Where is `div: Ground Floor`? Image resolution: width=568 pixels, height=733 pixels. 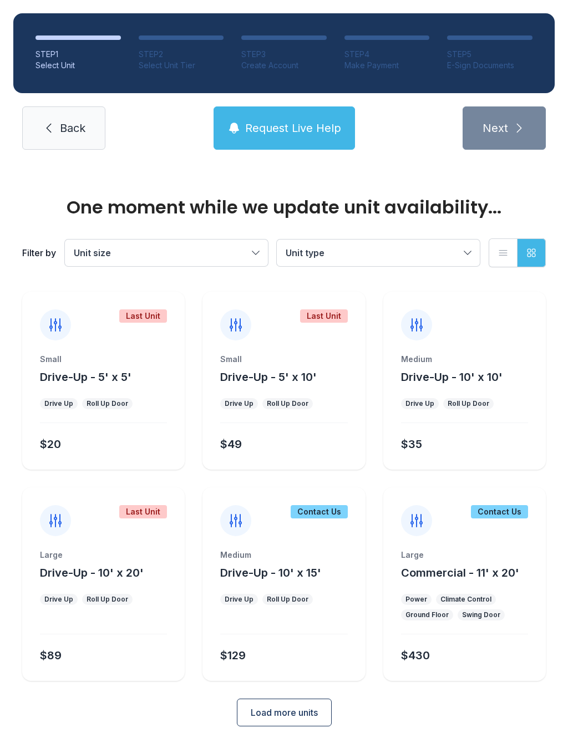
div: Ground Floor is located at coordinates (427, 615).